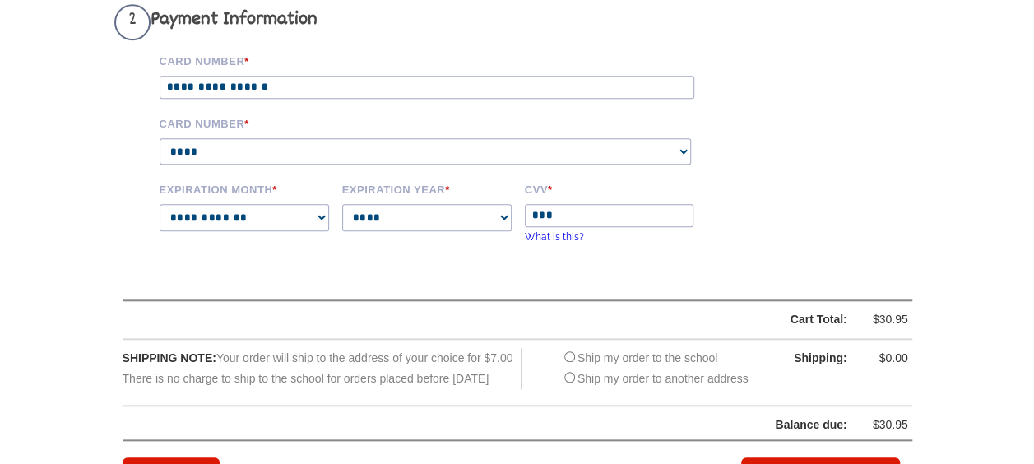 This screenshot has height=464, width=1034. Describe the element at coordinates (245, 188) in the screenshot. I see `label: Expiration Month` at that location.